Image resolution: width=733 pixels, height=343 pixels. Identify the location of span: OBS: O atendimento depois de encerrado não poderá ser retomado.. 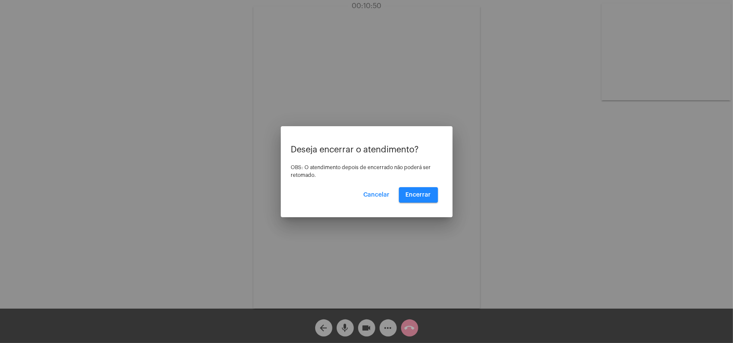
(361, 171).